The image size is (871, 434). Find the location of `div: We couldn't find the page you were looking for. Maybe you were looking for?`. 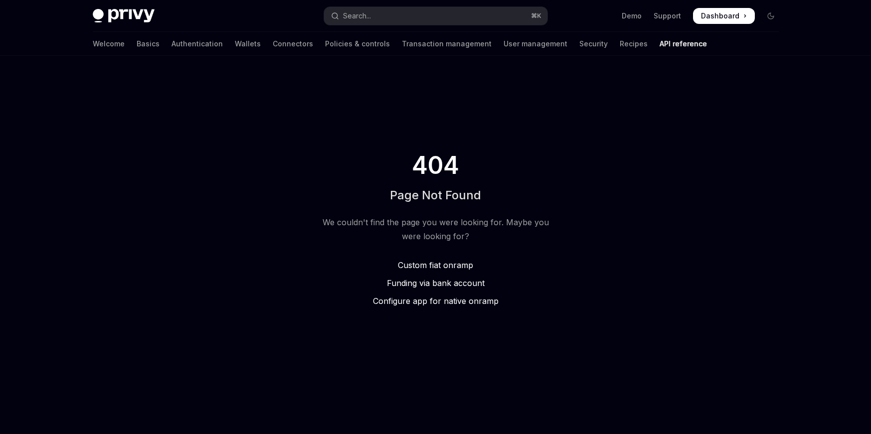

div: We couldn't find the page you were looking for. Maybe you were looking for? is located at coordinates (436, 229).